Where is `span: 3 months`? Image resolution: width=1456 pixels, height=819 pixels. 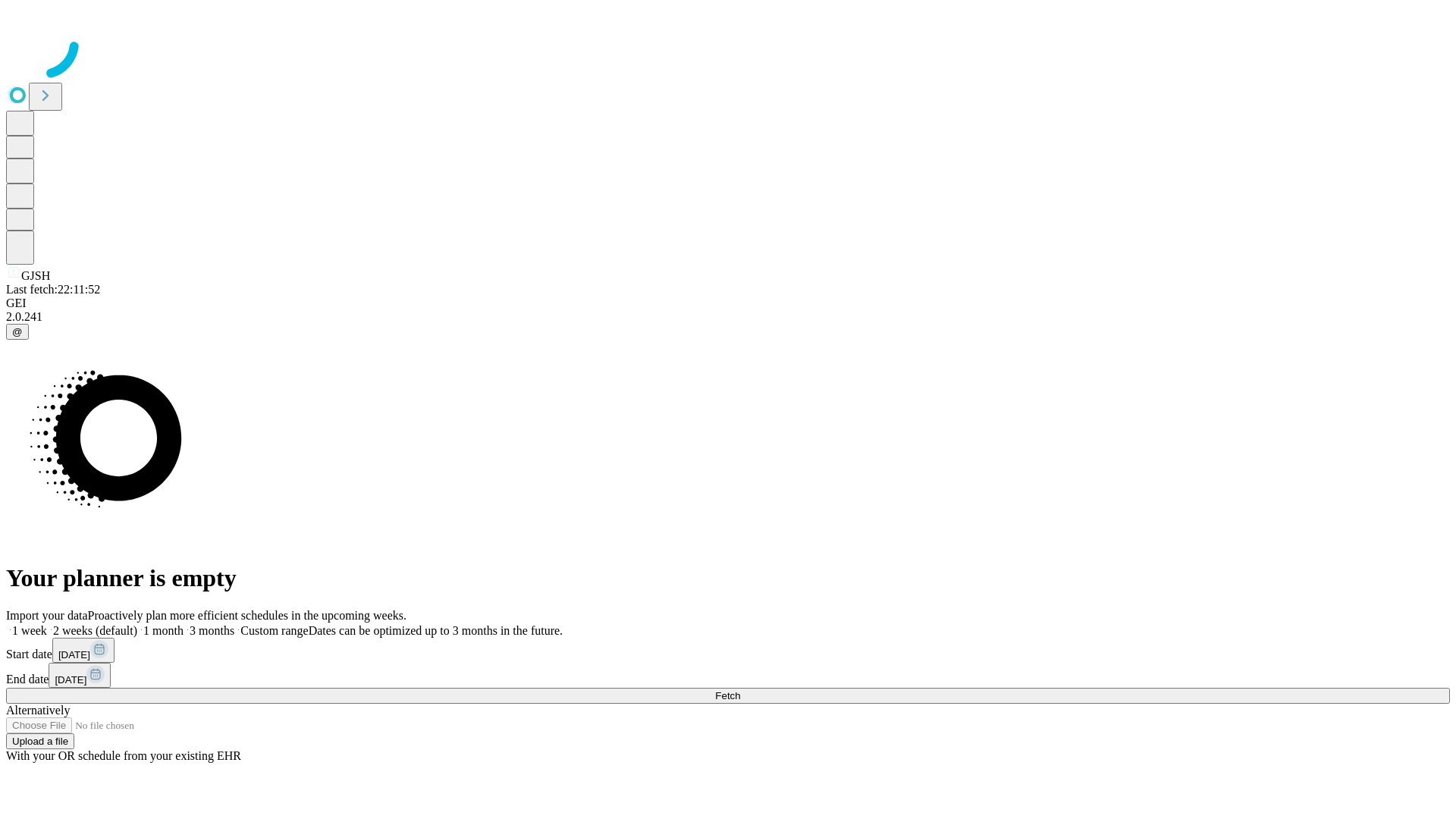
span: 3 months is located at coordinates (212, 630).